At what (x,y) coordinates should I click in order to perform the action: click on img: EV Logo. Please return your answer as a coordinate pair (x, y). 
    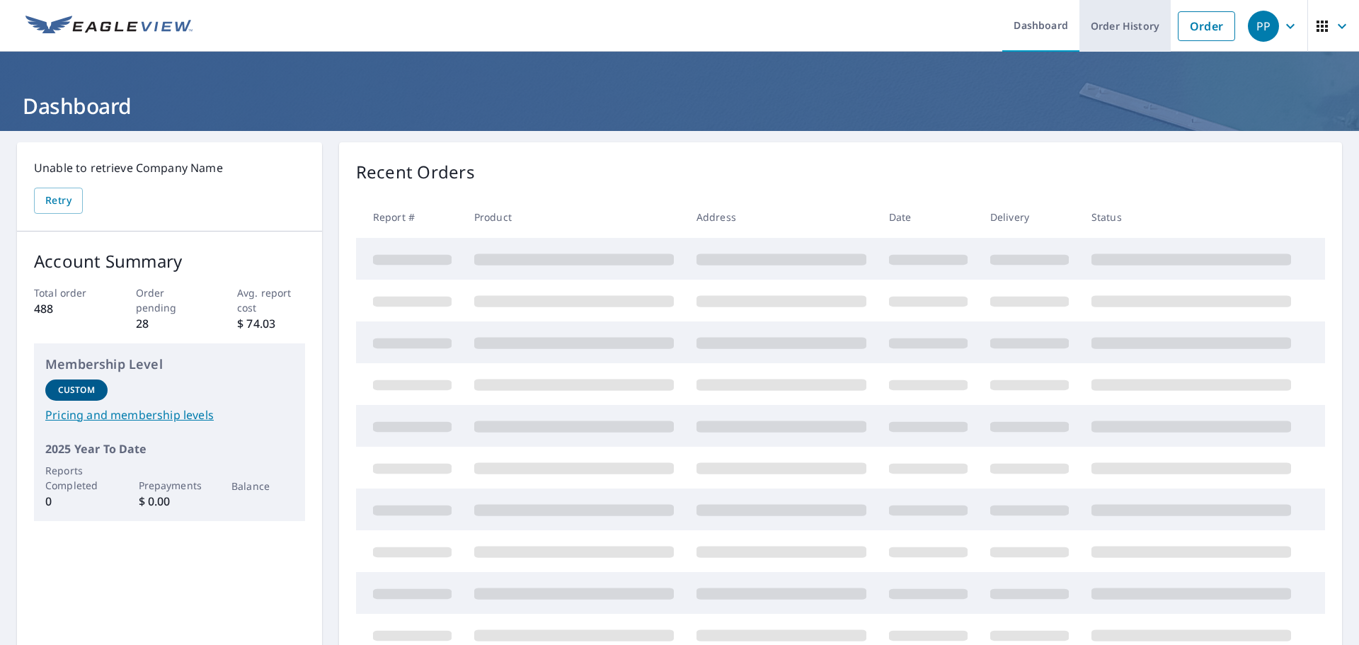
    Looking at the image, I should click on (109, 26).